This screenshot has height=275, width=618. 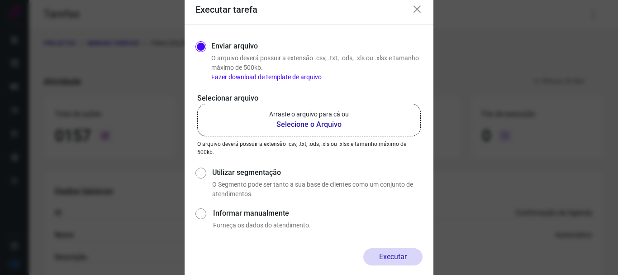 I want to click on p: O Segmento pode ser tanto a sua base de clientes como um conjunto de atendimentos., so click(x=317, y=189).